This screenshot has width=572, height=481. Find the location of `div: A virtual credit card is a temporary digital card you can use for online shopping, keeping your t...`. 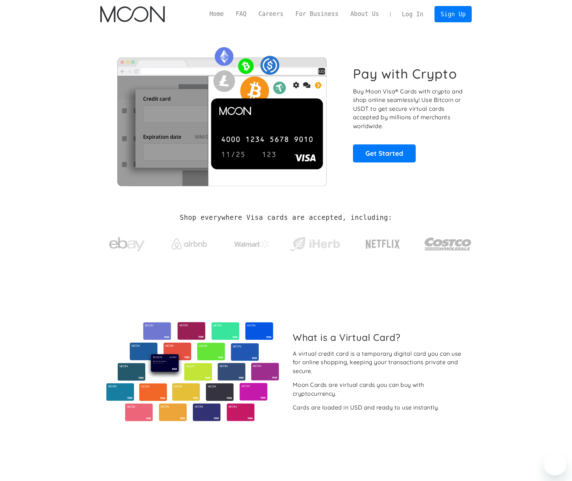

div: A virtual credit card is a temporary digital card you can use for online shopping, keeping your t... is located at coordinates (379, 363).